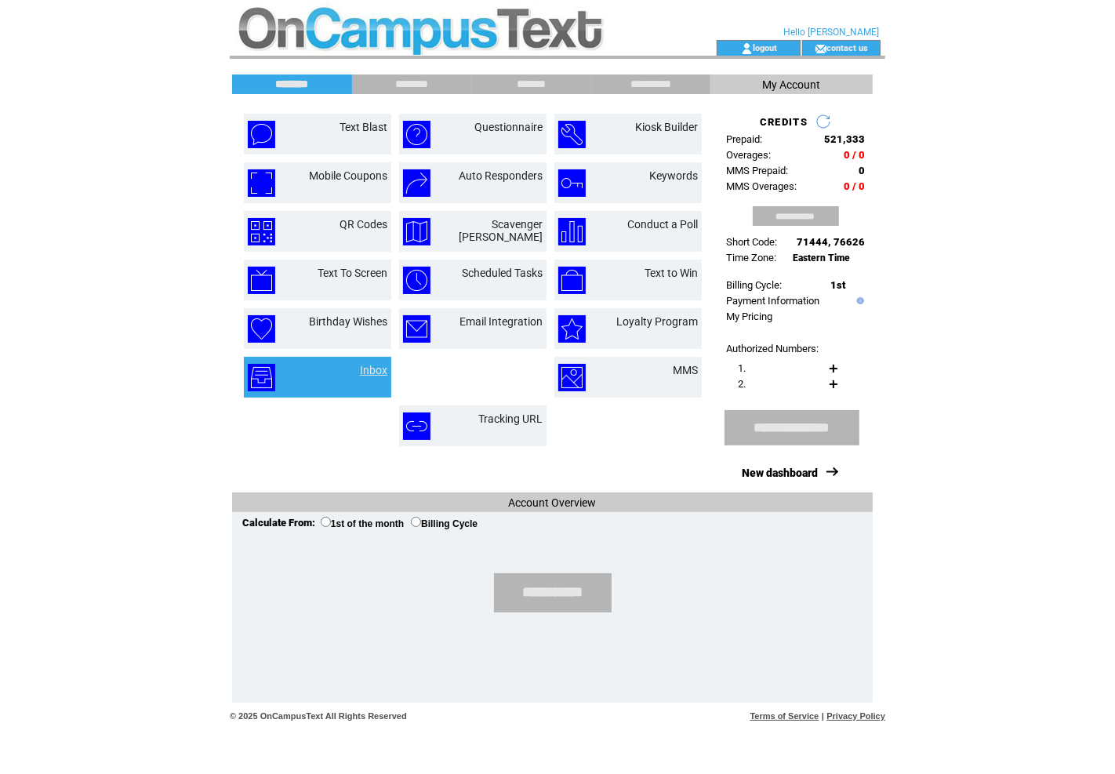 The image size is (1115, 774). Describe the element at coordinates (753, 285) in the screenshot. I see `span: Billing Cycle:` at that location.